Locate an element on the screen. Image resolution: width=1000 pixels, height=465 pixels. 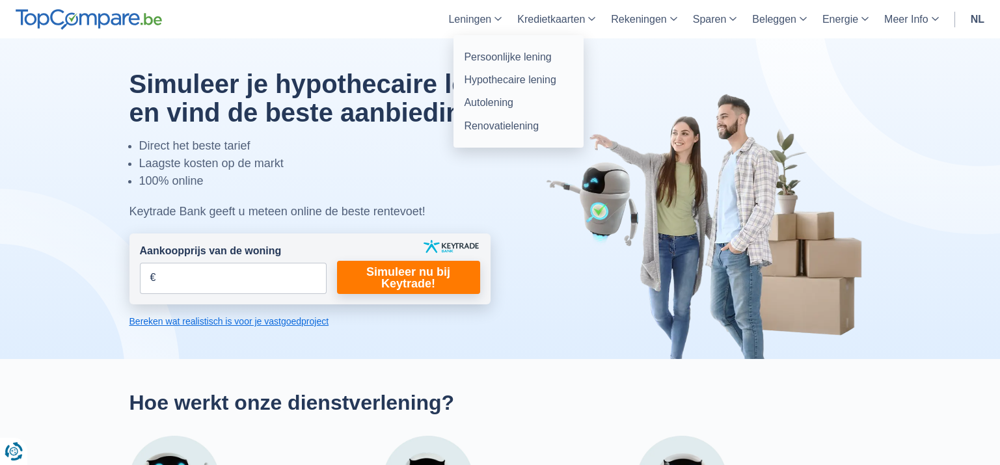
h1: Simuleer je hypothecaire lening en vind de beste aanbieding is located at coordinates (342, 98).